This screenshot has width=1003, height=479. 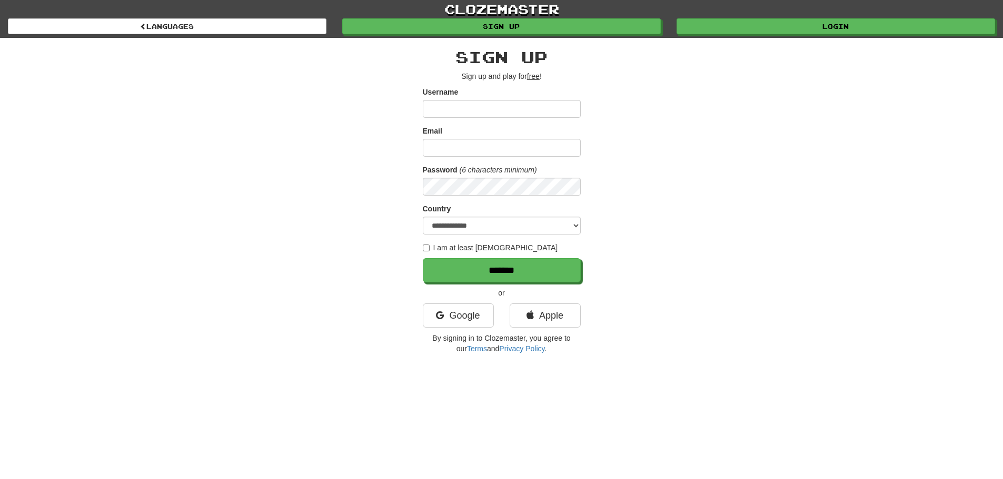 What do you see at coordinates (501, 26) in the screenshot?
I see `a: Sign up` at bounding box center [501, 26].